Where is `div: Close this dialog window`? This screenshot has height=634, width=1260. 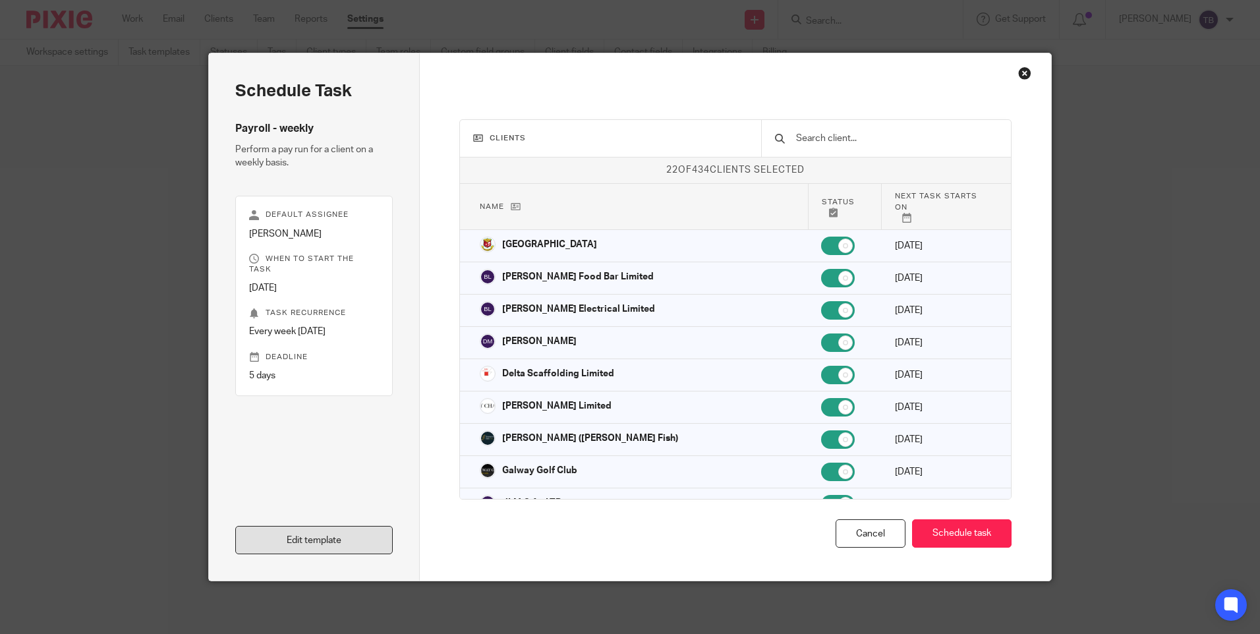 div: Close this dialog window is located at coordinates (1025, 73).